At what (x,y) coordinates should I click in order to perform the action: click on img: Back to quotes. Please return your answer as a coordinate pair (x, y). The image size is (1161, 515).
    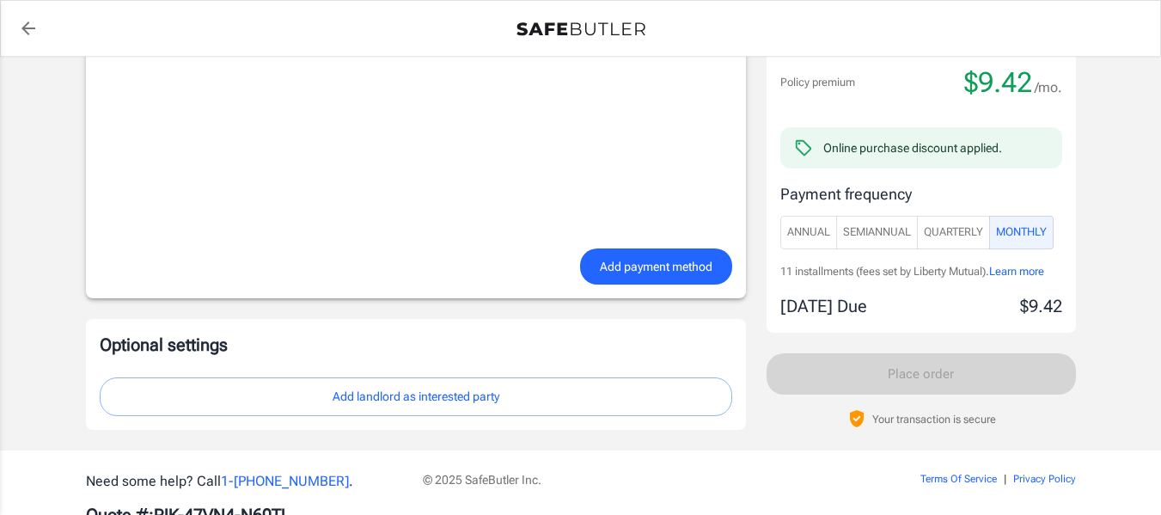
    Looking at the image, I should click on (581, 29).